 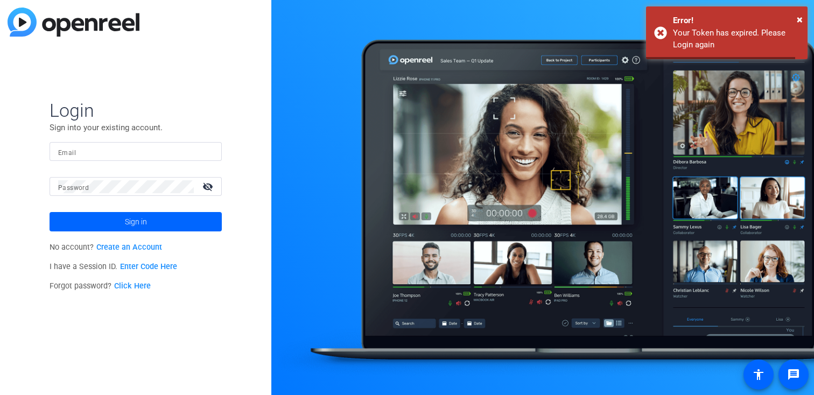 I want to click on mat-label: Email, so click(x=67, y=153).